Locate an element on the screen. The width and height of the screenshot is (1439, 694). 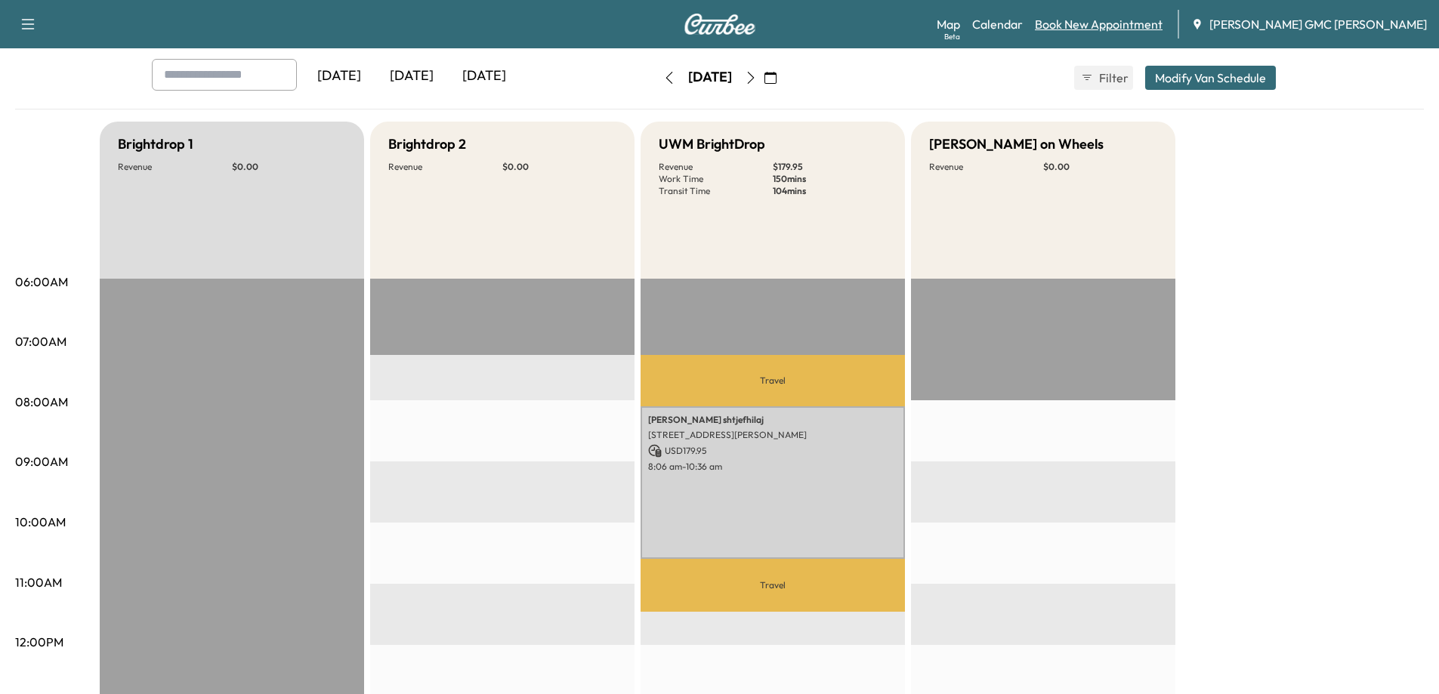
h5: UWM BrightDrop is located at coordinates (712, 144).